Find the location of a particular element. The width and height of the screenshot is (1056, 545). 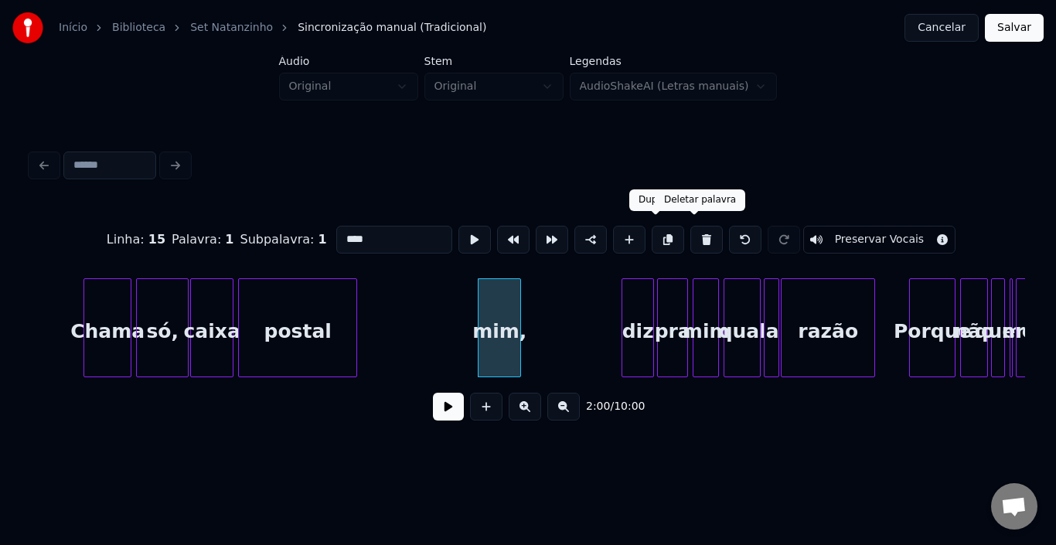

button: Cancelar is located at coordinates (941, 28).